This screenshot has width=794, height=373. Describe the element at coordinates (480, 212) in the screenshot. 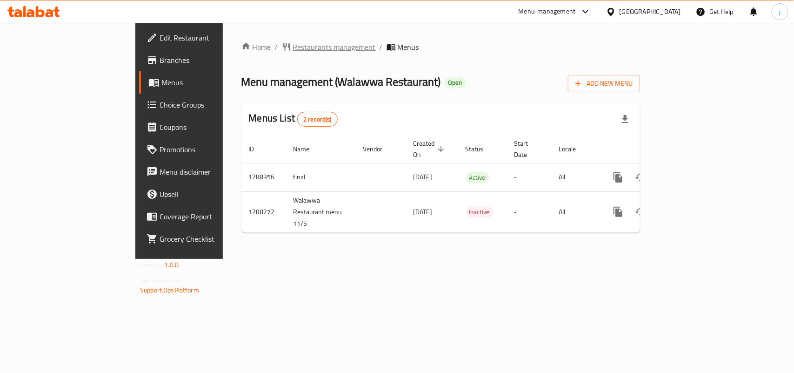

I see `div: Inactive` at that location.